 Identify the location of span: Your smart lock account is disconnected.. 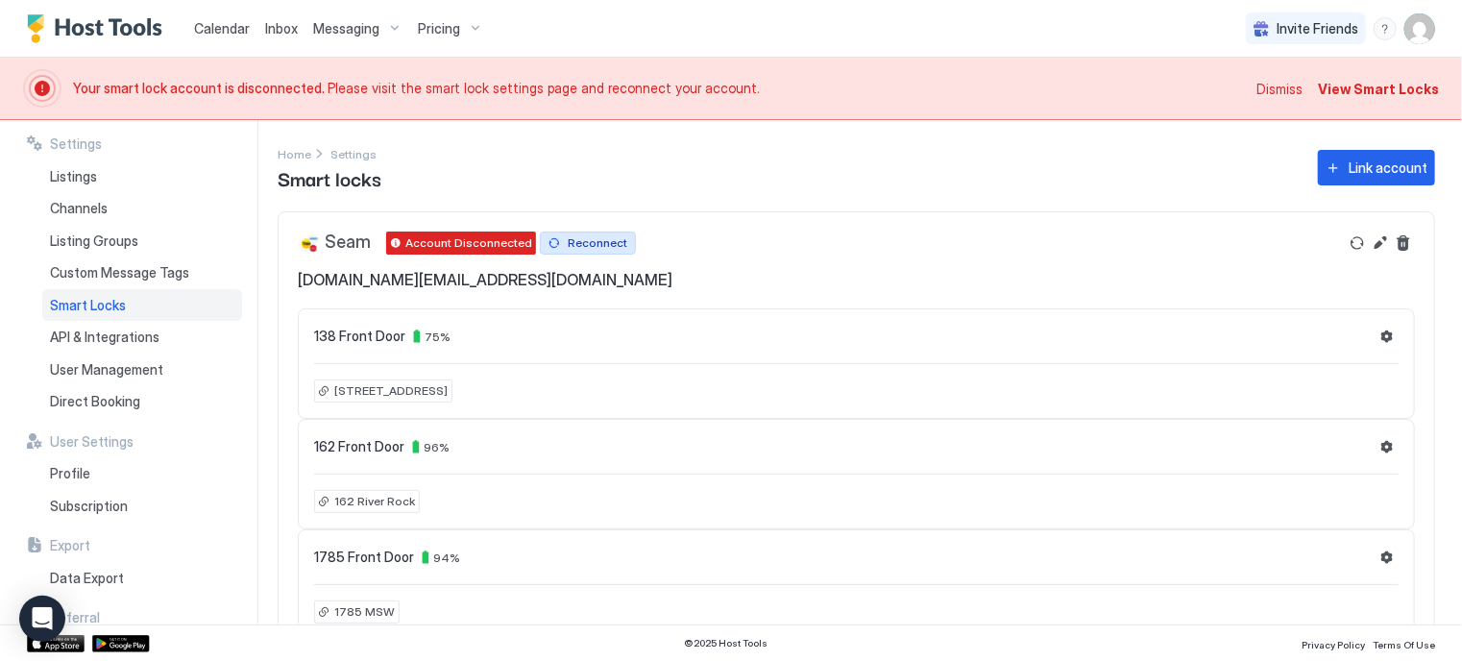
(200, 87).